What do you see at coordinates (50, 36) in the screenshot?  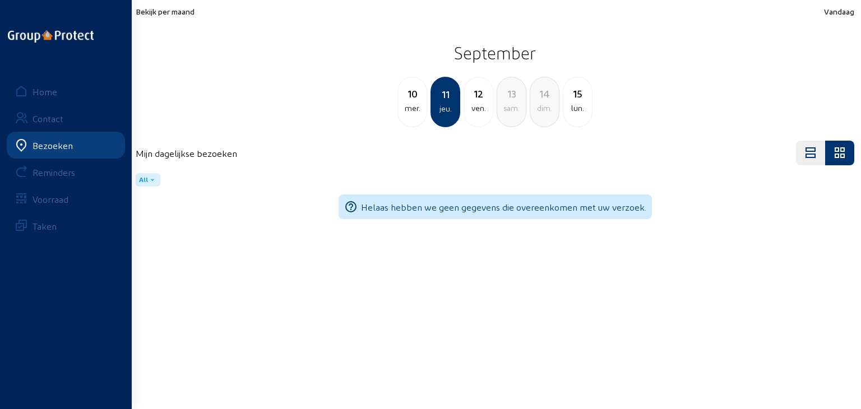 I see `img: logo-oneline.png` at bounding box center [50, 36].